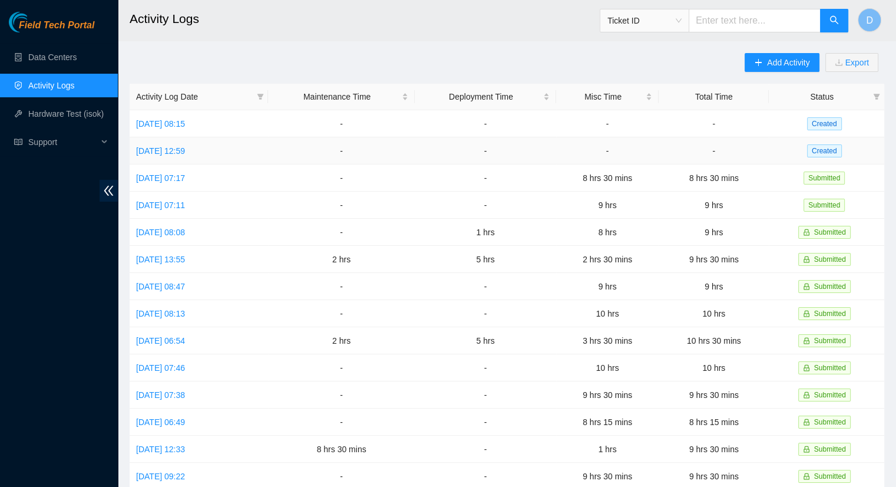 The height and width of the screenshot is (487, 896). I want to click on span: Support, so click(63, 142).